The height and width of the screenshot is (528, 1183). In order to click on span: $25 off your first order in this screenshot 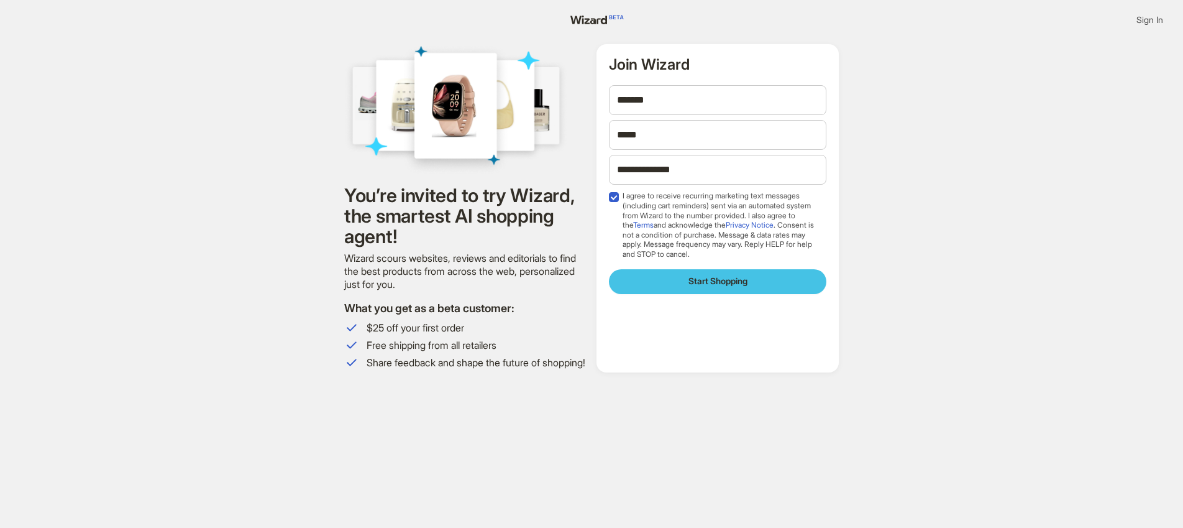, I will do `click(477, 328)`.